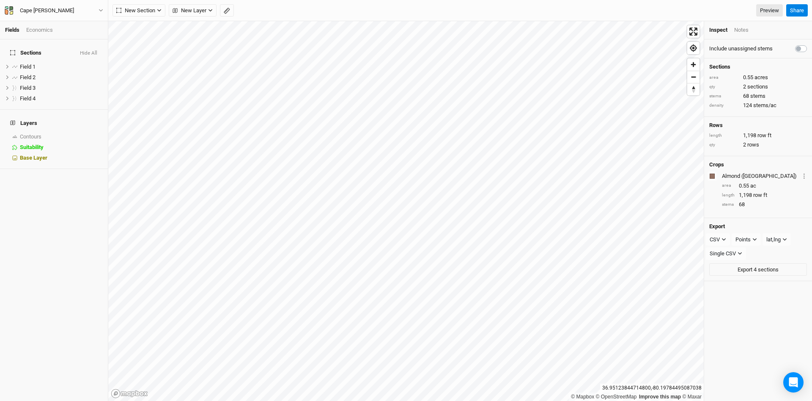 This screenshot has height=401, width=812. I want to click on div: Notes, so click(742, 30).